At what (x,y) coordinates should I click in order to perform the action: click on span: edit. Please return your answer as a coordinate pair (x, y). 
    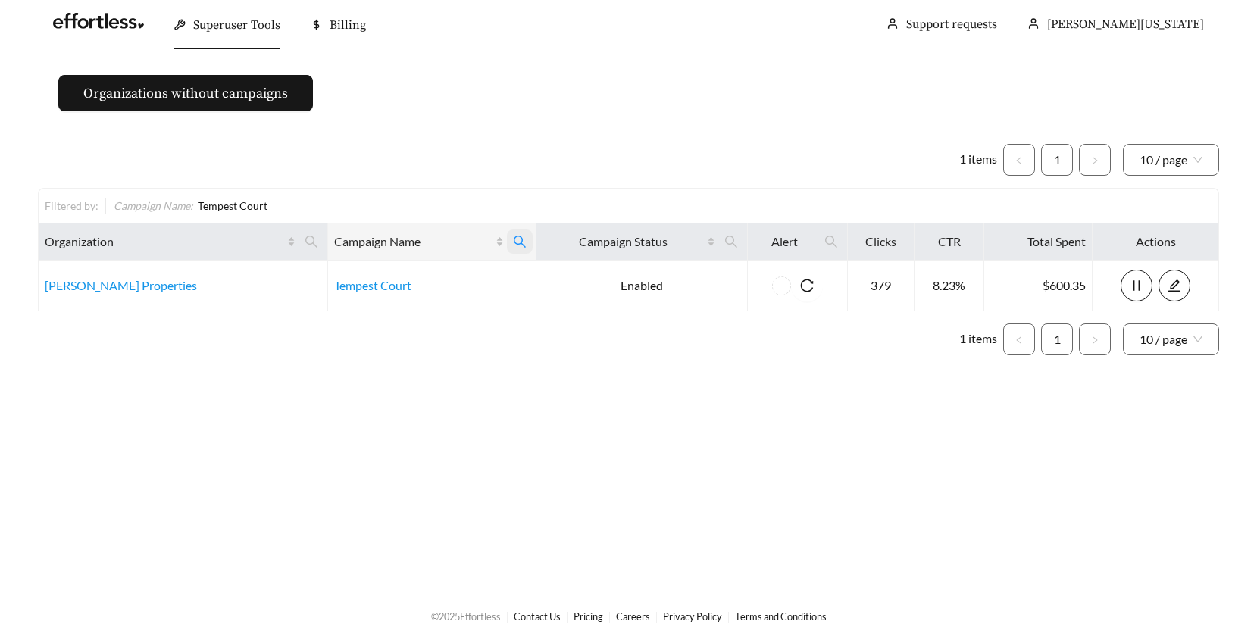
    Looking at the image, I should click on (1175, 286).